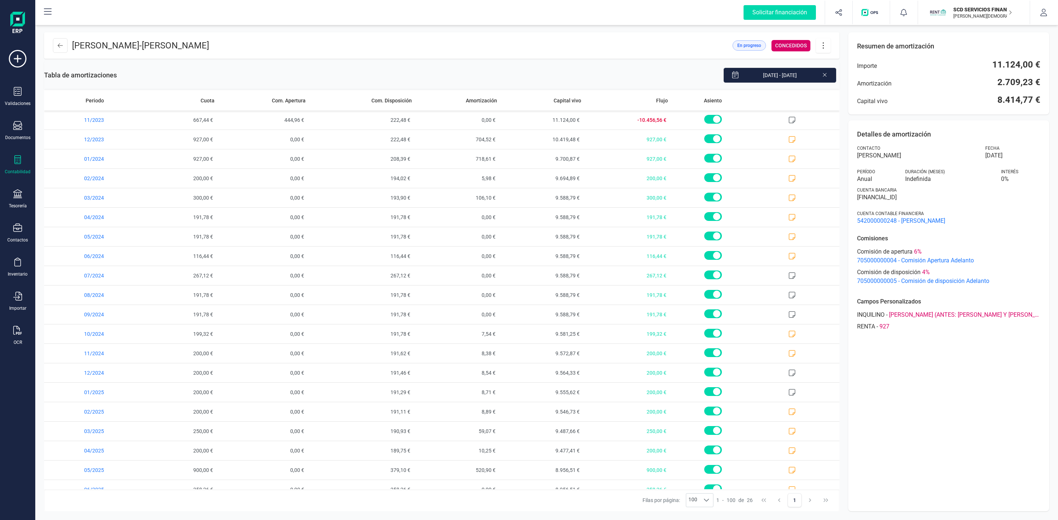 The width and height of the screenshot is (1058, 520). What do you see at coordinates (361, 276) in the screenshot?
I see `span: 267,12 €` at bounding box center [361, 276].